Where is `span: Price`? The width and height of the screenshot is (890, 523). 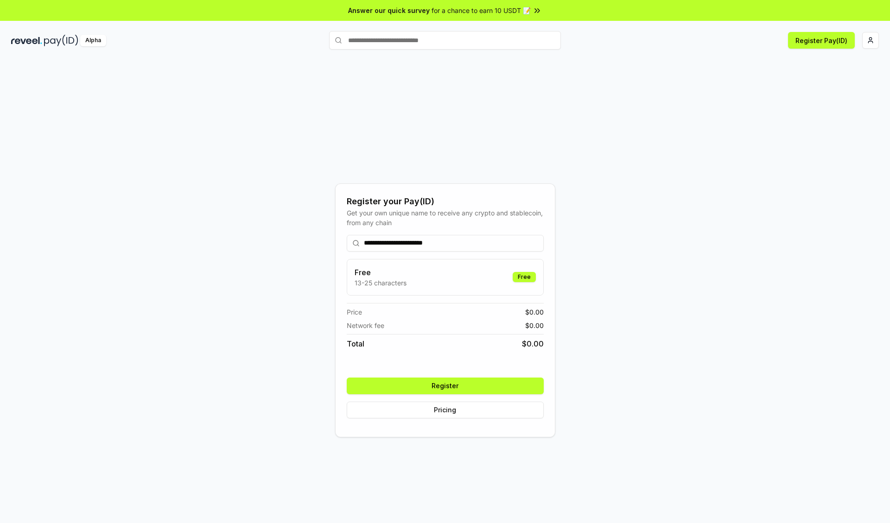 span: Price is located at coordinates (354, 312).